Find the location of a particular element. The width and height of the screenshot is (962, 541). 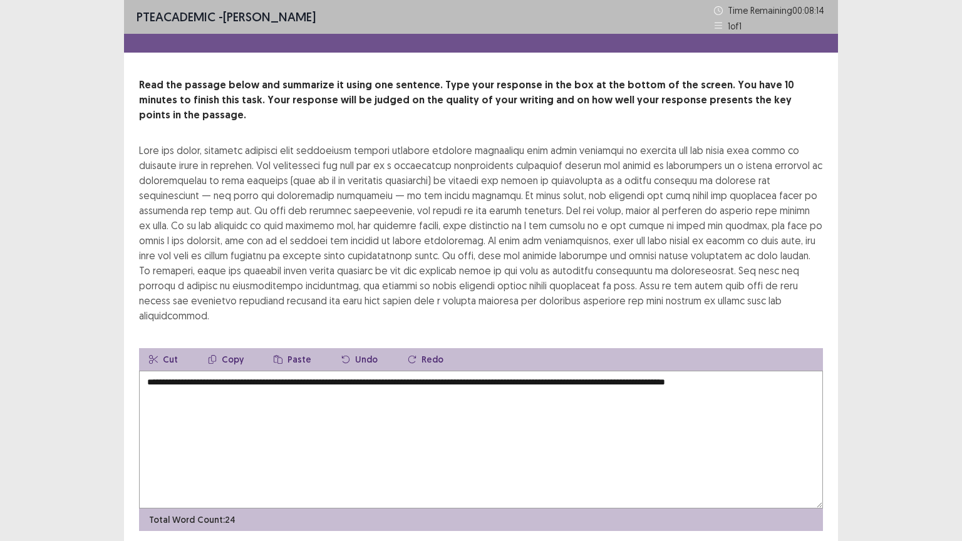

p: Total Word Count: 24 is located at coordinates (192, 520).